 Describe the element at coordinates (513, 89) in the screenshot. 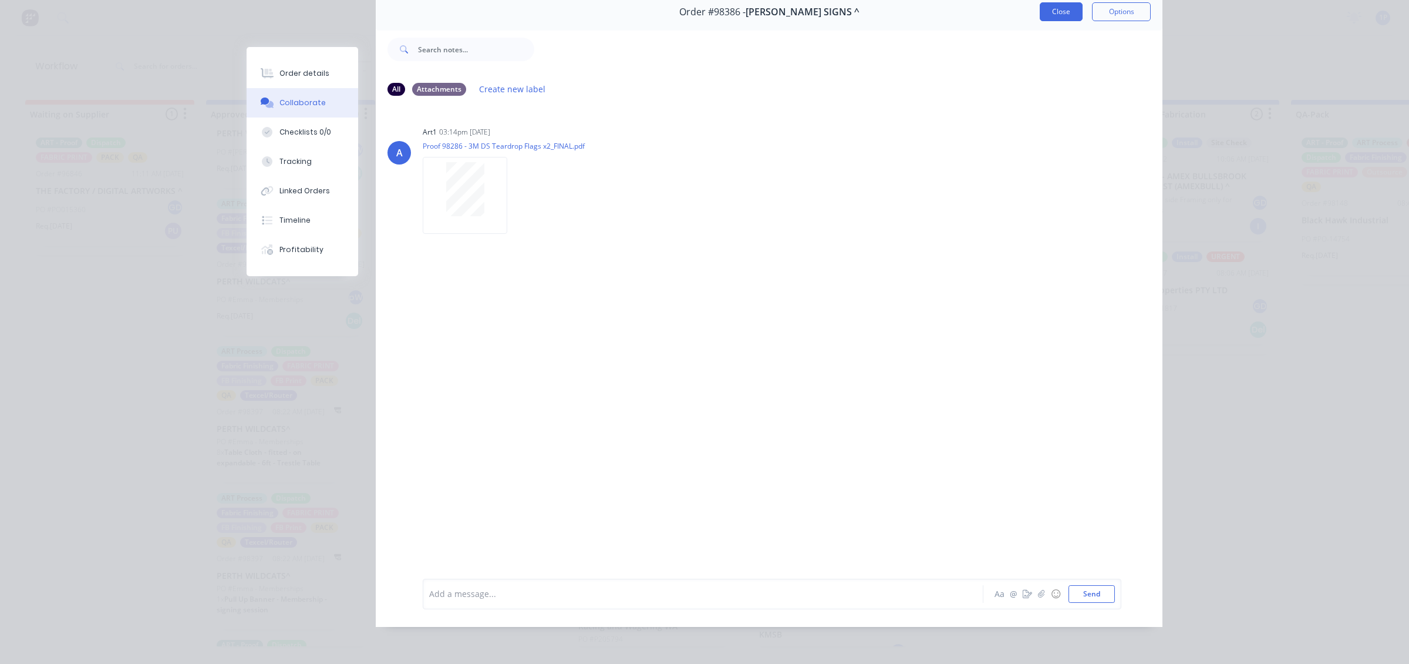

I see `button: Create new label` at that location.